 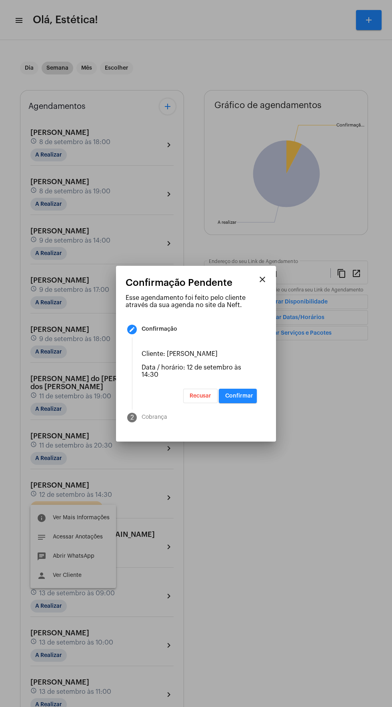 What do you see at coordinates (155, 417) in the screenshot?
I see `div: Cobrança` at bounding box center [155, 417].